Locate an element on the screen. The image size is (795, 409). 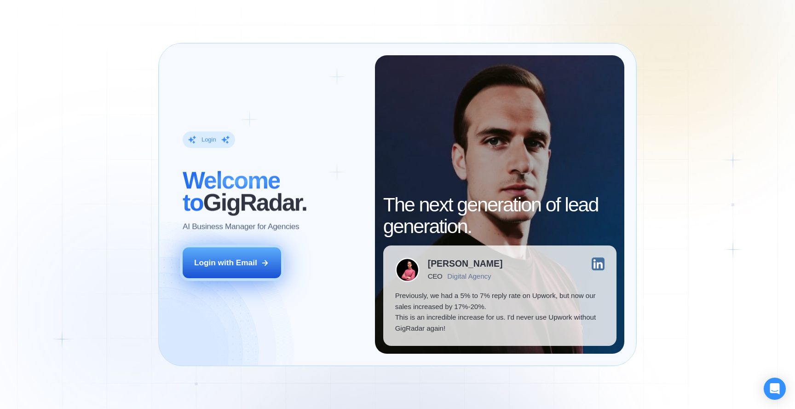
div: CEO is located at coordinates (435, 276).